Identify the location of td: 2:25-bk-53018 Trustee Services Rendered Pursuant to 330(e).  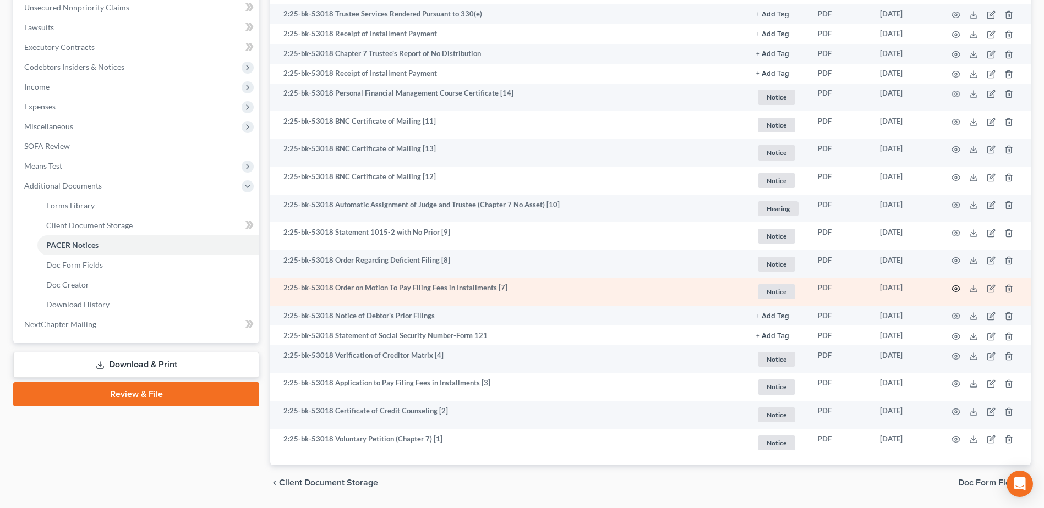
(508, 14).